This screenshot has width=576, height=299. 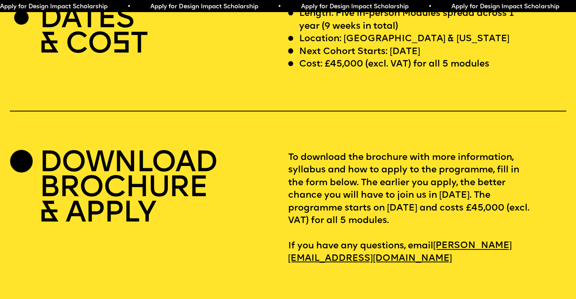 I want to click on p: Length: Five in-person Modules spread across 1 year (9 weeks in total), so click(x=415, y=20).